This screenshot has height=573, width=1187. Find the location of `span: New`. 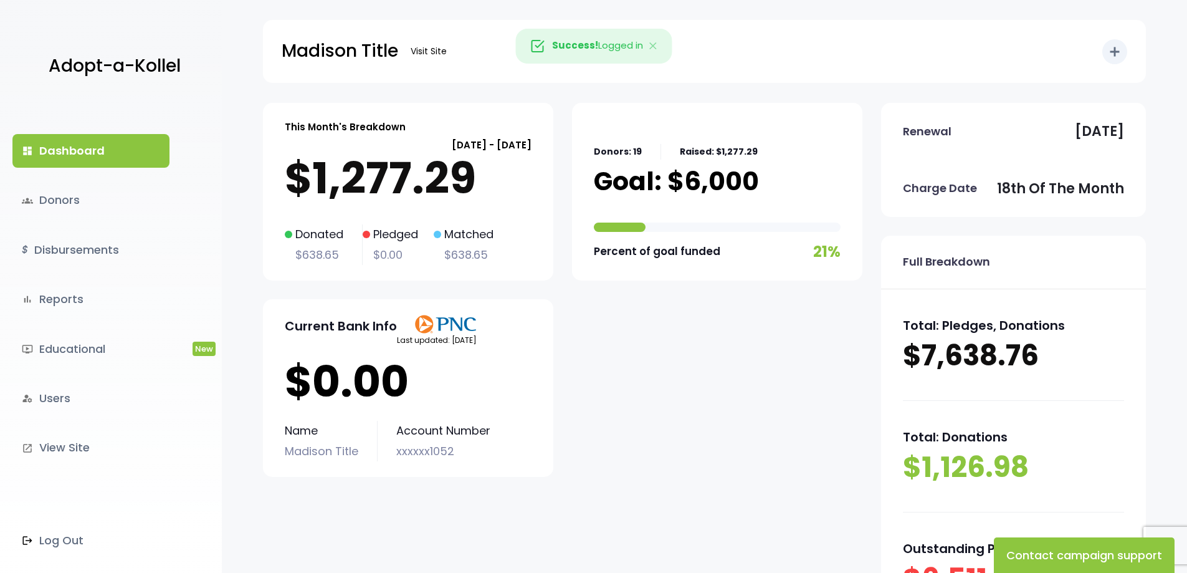

span: New is located at coordinates (204, 348).